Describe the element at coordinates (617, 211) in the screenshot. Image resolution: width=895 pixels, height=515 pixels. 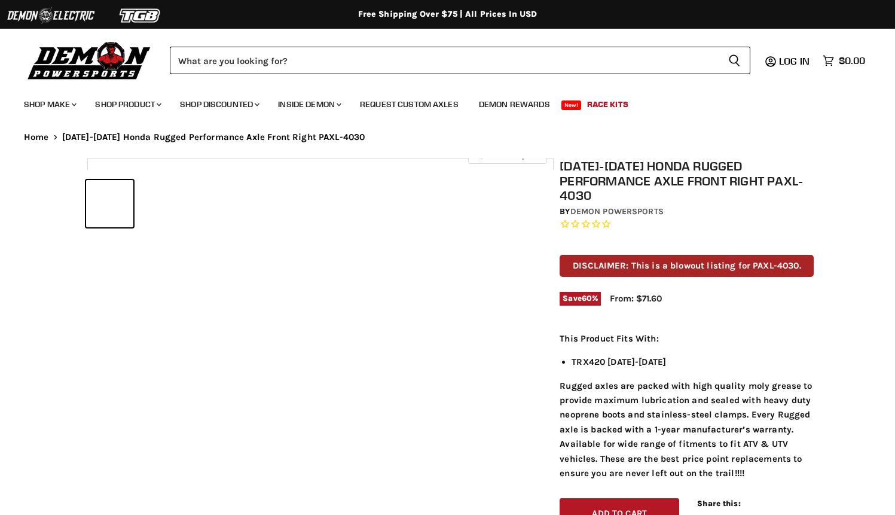
I see `a: Demon Powersports` at that location.